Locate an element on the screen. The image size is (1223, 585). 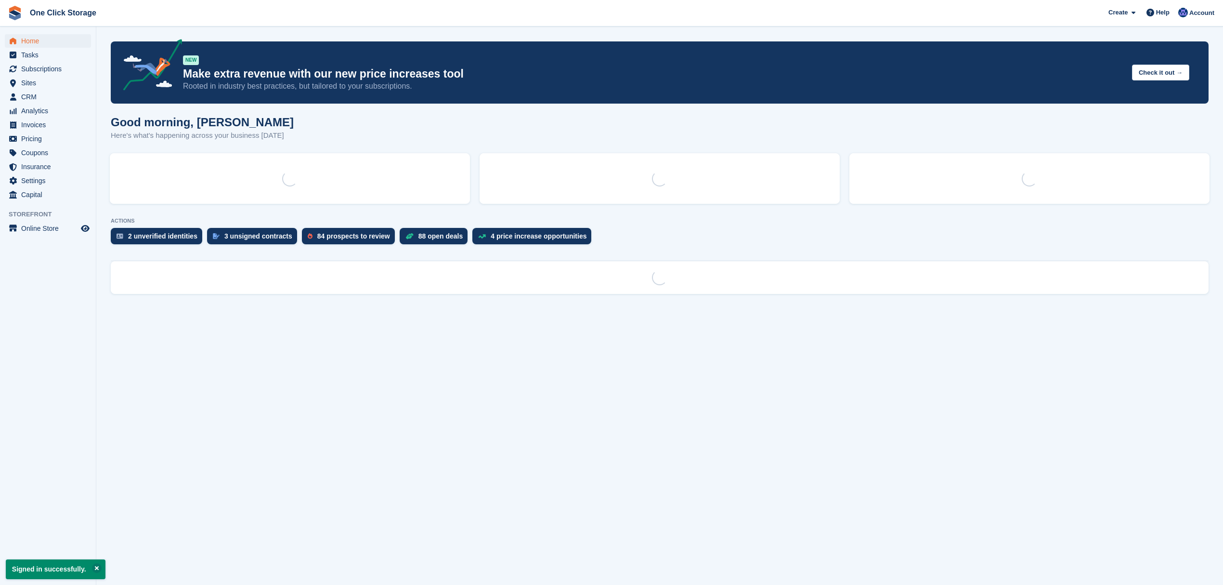
span: Capital is located at coordinates (50, 195).